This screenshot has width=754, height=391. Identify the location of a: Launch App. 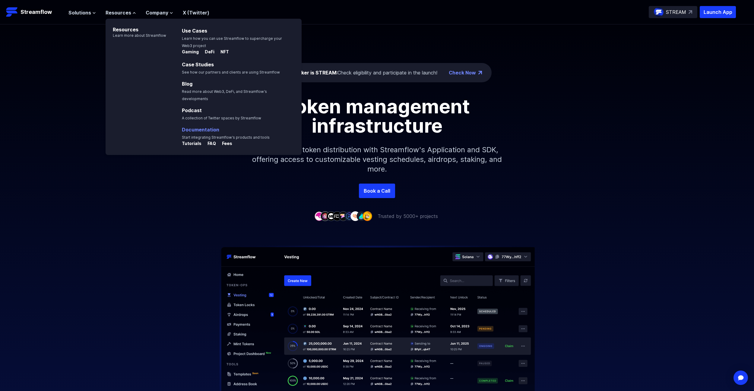
(718, 12).